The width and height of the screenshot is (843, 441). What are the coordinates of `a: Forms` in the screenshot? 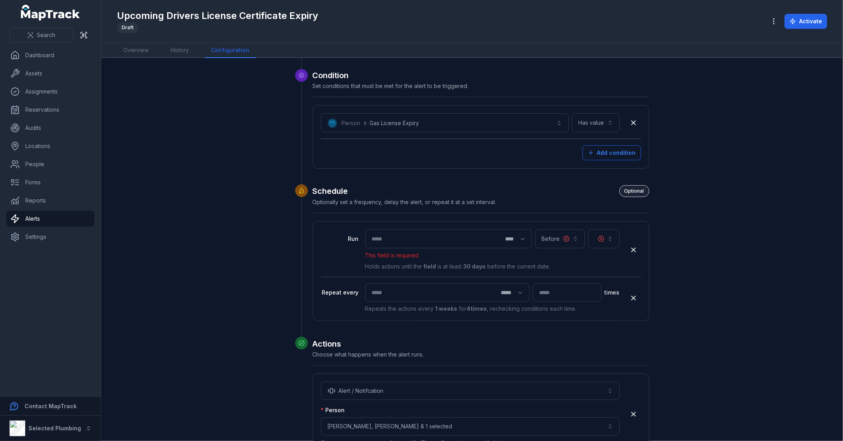 It's located at (50, 183).